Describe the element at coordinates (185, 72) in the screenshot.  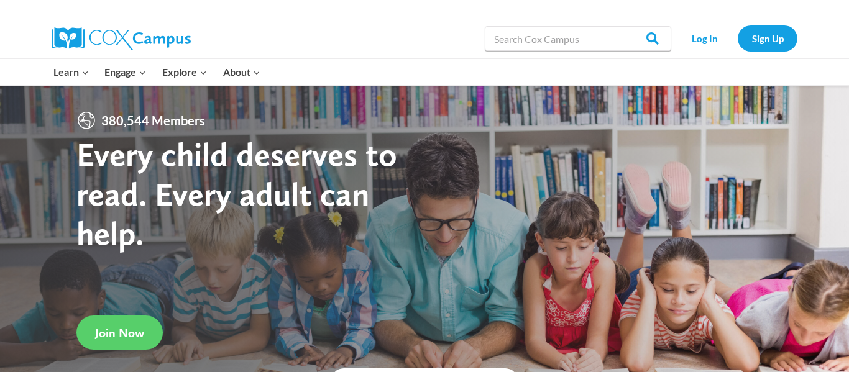
I see `span: Explore` at that location.